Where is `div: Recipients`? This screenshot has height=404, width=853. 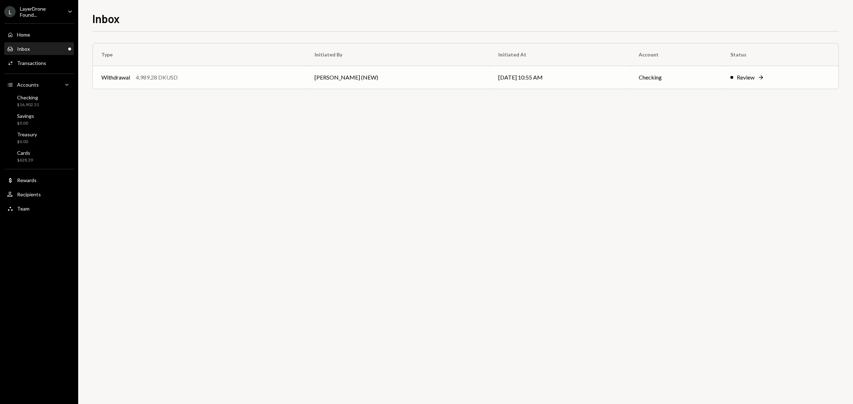 div: Recipients is located at coordinates (29, 194).